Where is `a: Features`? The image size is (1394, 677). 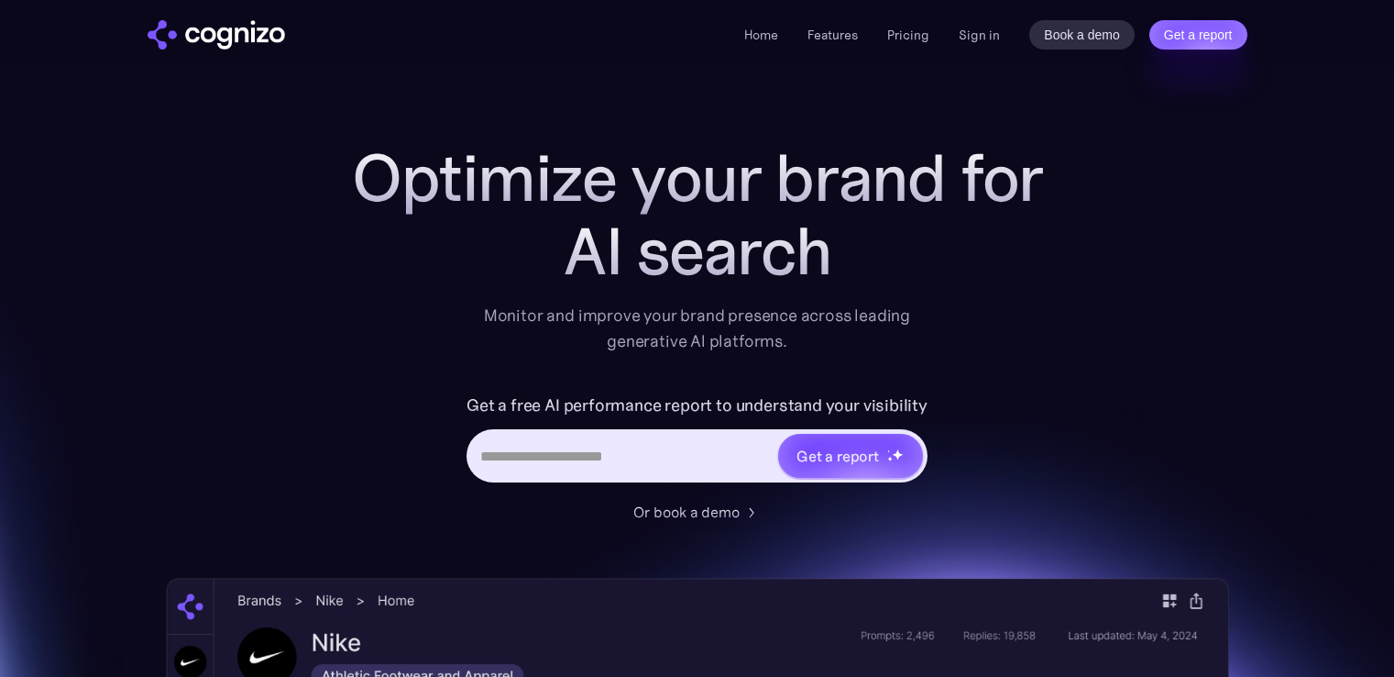
a: Features is located at coordinates (832, 35).